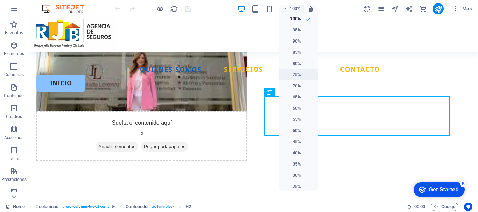 This screenshot has width=478, height=212. What do you see at coordinates (292, 120) in the screenshot?
I see `h6: 55%` at bounding box center [292, 120].